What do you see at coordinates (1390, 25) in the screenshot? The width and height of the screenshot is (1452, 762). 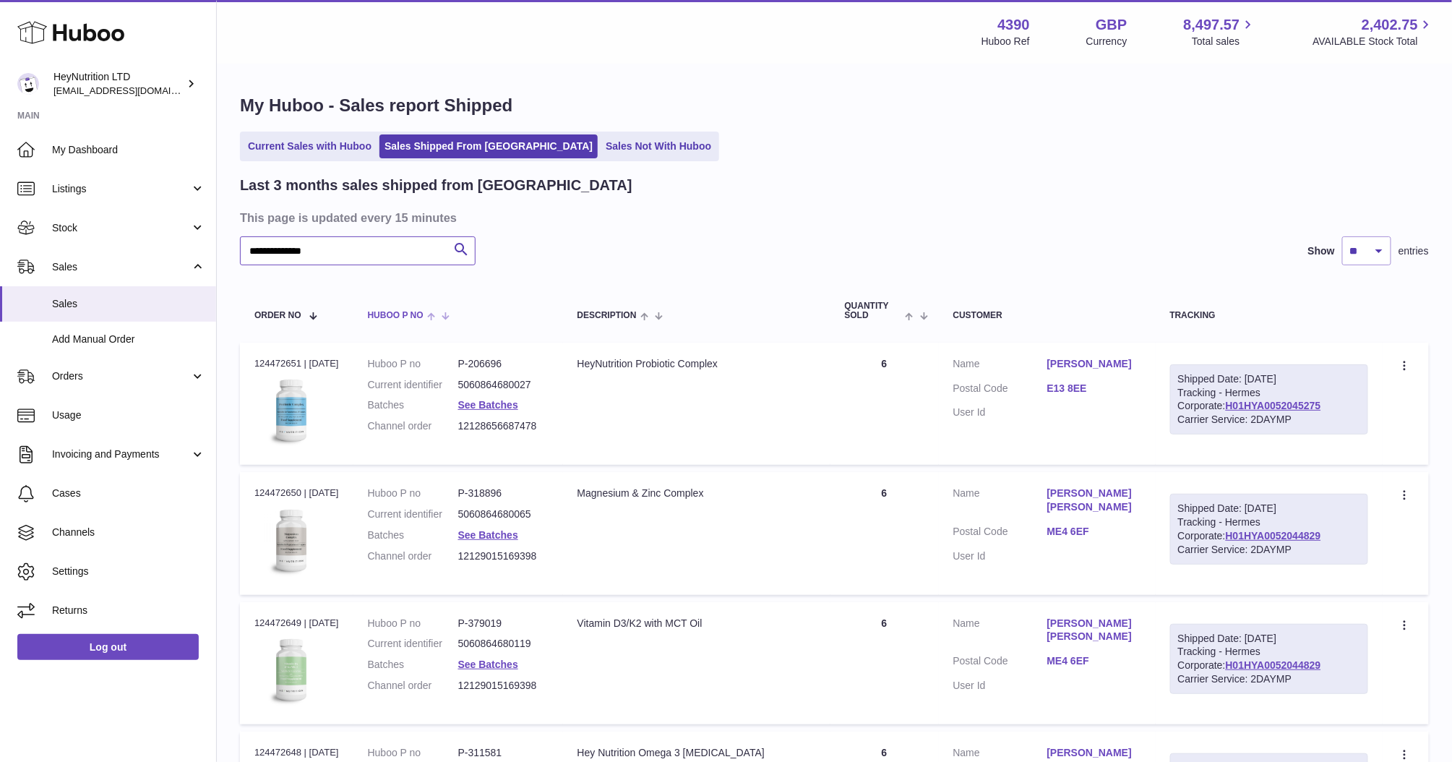 I see `span: 2,402.75` at bounding box center [1390, 25].